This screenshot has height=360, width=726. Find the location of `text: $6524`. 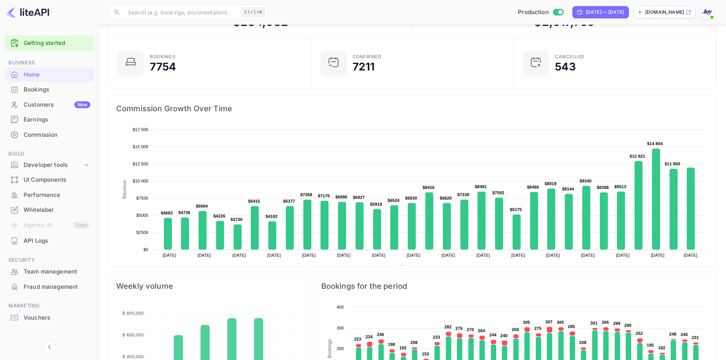

text: $6524 is located at coordinates (394, 201).